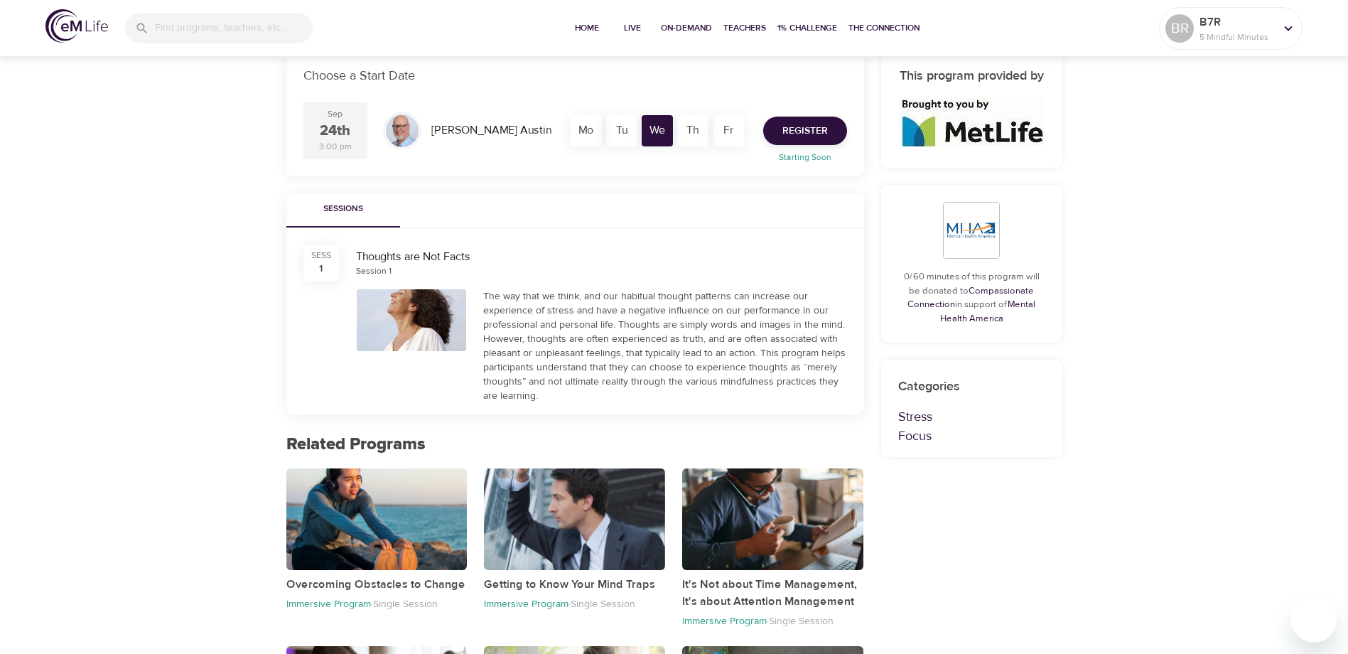 Image resolution: width=1348 pixels, height=654 pixels. Describe the element at coordinates (971, 298) in the screenshot. I see `a: Compassionate Connection` at that location.